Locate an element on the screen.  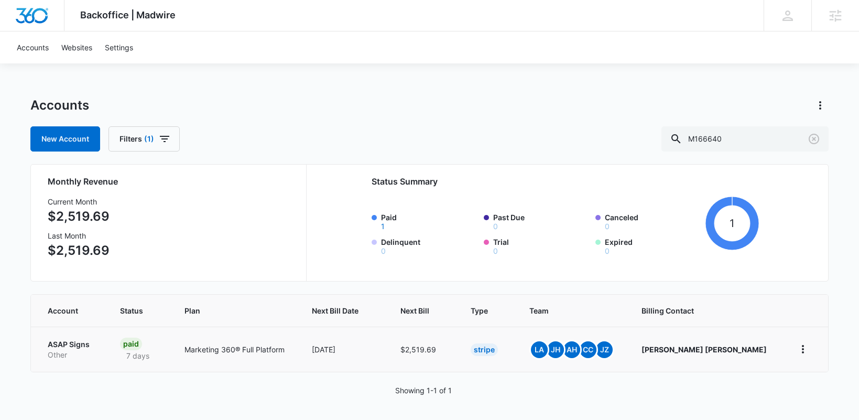
span: LA is located at coordinates (540, 350).